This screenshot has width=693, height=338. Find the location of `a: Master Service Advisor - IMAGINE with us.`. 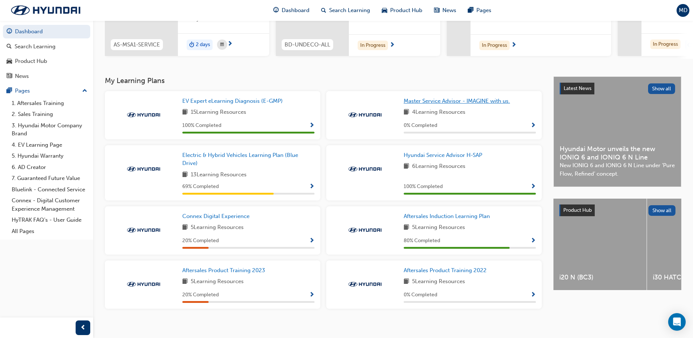

a: Master Service Advisor - IMAGINE with us. is located at coordinates (458, 101).